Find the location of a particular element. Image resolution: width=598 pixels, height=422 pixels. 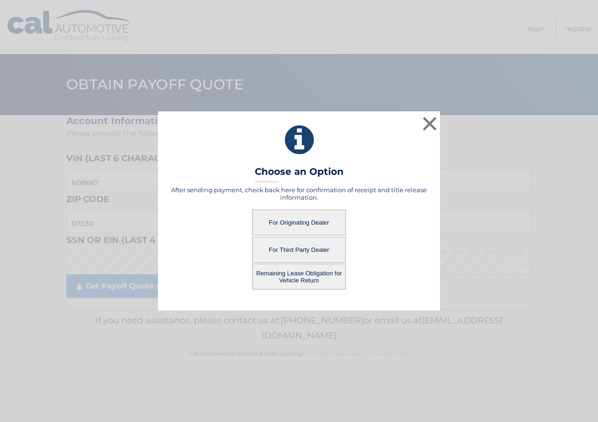

h5: After sending payment, check back here for confirmation of receipt and title release information. is located at coordinates (299, 194).